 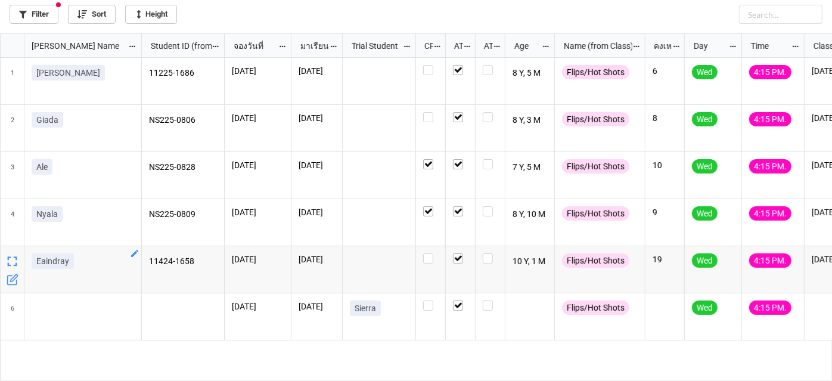 What do you see at coordinates (42, 167) in the screenshot?
I see `p: Ale` at bounding box center [42, 167].